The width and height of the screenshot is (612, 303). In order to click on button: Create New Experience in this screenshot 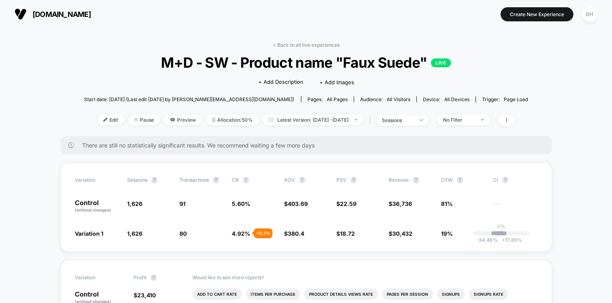, I will do `click(537, 14)`.